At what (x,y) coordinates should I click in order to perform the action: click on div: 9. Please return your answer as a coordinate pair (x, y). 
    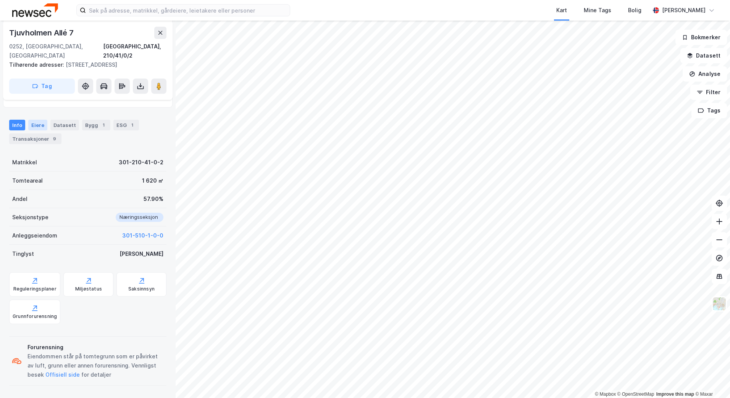
    Looking at the image, I should click on (55, 139).